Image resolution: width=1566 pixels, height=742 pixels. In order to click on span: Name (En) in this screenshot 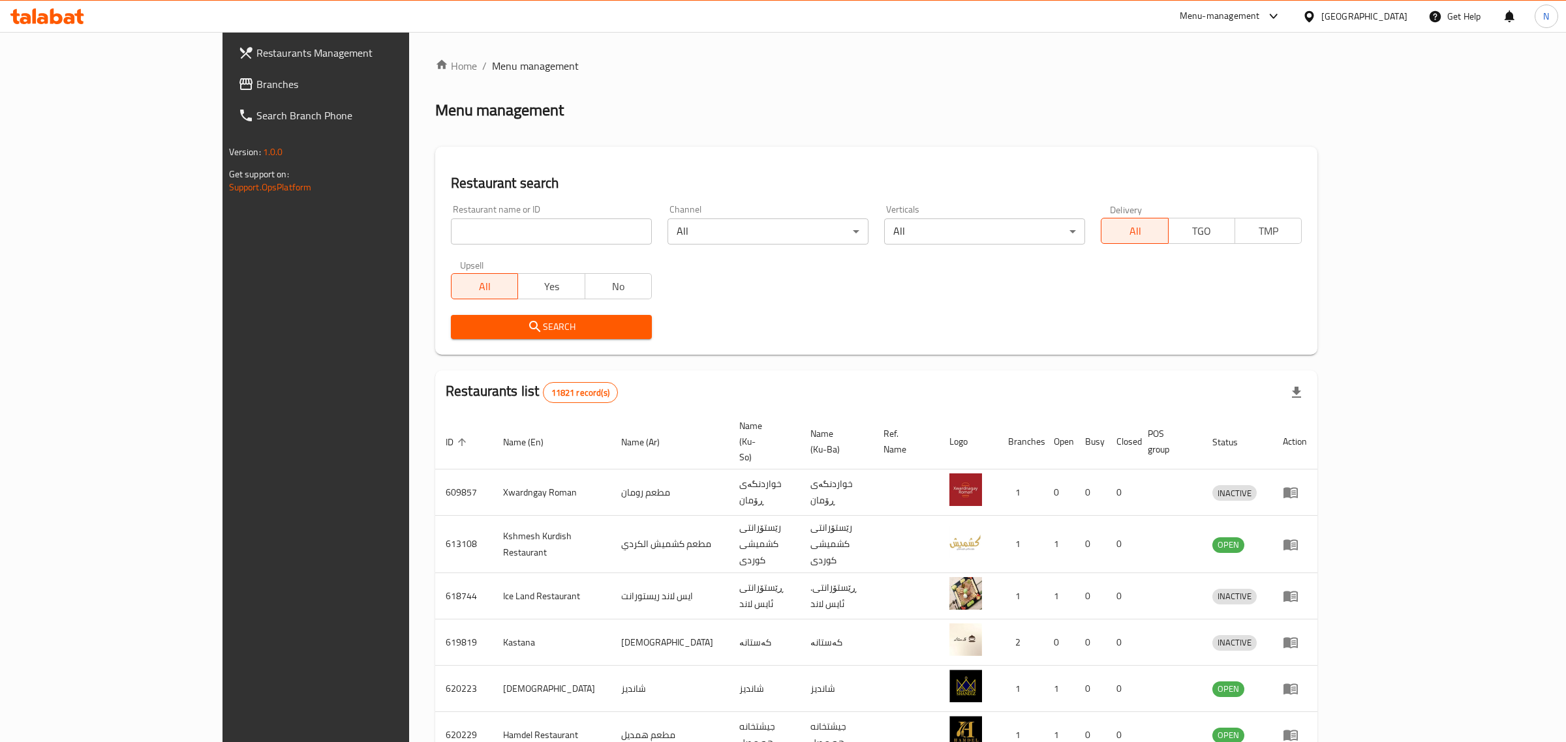, I will do `click(532, 442)`.